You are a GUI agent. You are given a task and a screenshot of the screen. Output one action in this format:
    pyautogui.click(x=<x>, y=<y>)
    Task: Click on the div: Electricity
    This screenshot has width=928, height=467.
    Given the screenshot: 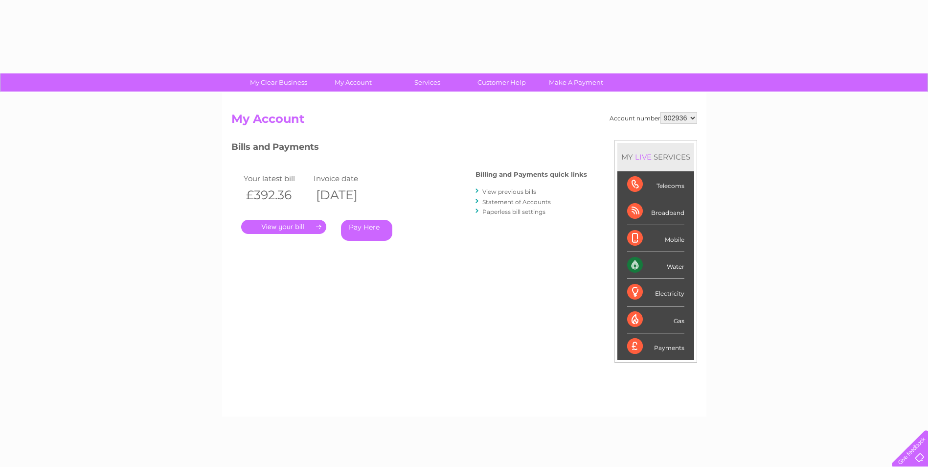 What is the action you would take?
    pyautogui.click(x=656, y=292)
    